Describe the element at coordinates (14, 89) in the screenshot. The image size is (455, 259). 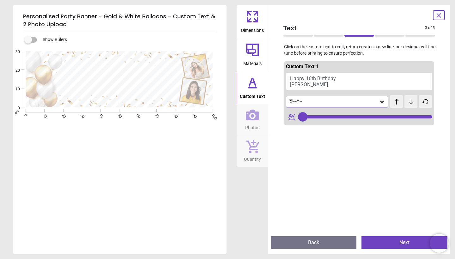
I see `span: 10` at that location.